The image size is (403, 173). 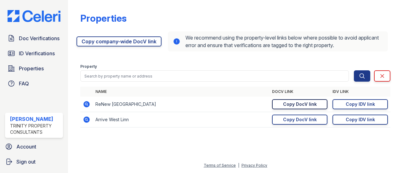 I want to click on span: Sign out, so click(x=26, y=162).